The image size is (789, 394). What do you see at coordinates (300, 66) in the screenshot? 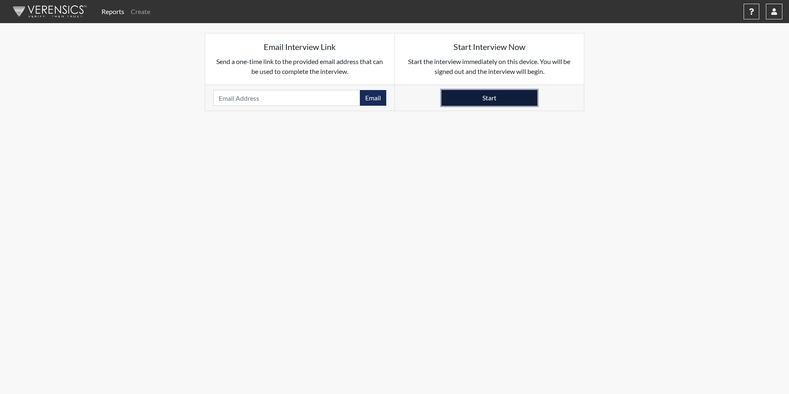
I see `p: Send a one-time link to the provided email address that can be used to complete the interview.` at bounding box center [300, 66].